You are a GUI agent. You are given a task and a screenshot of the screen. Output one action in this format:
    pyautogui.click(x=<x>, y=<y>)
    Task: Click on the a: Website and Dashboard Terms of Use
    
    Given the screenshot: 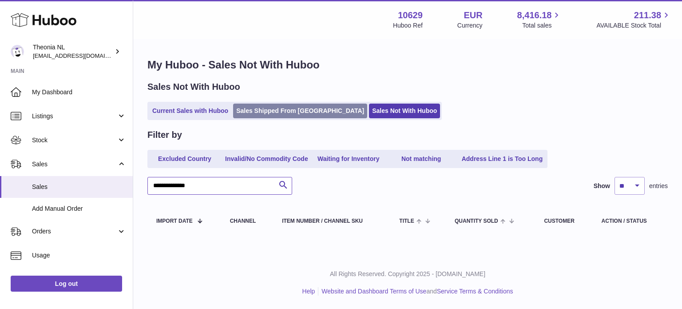 What is the action you would take?
    pyautogui.click(x=374, y=291)
    